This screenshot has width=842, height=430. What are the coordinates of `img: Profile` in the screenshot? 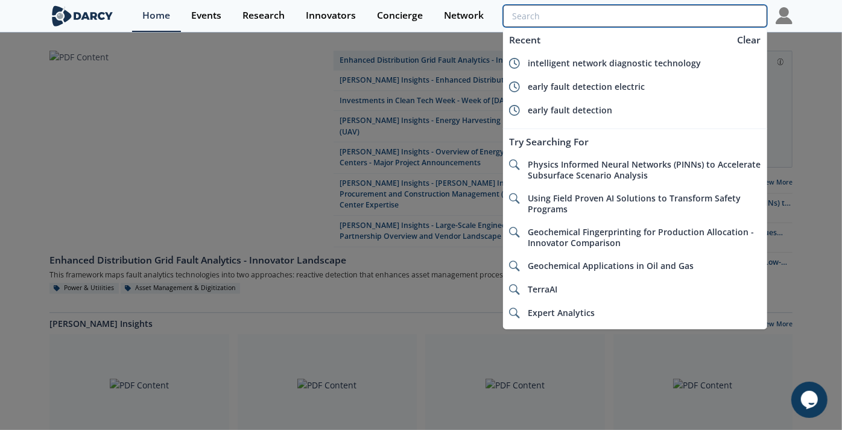 It's located at (784, 16).